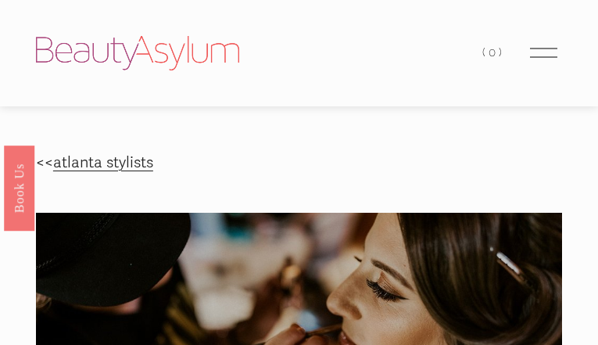 This screenshot has width=598, height=345. What do you see at coordinates (103, 163) in the screenshot?
I see `a: atlanta stylists` at bounding box center [103, 163].